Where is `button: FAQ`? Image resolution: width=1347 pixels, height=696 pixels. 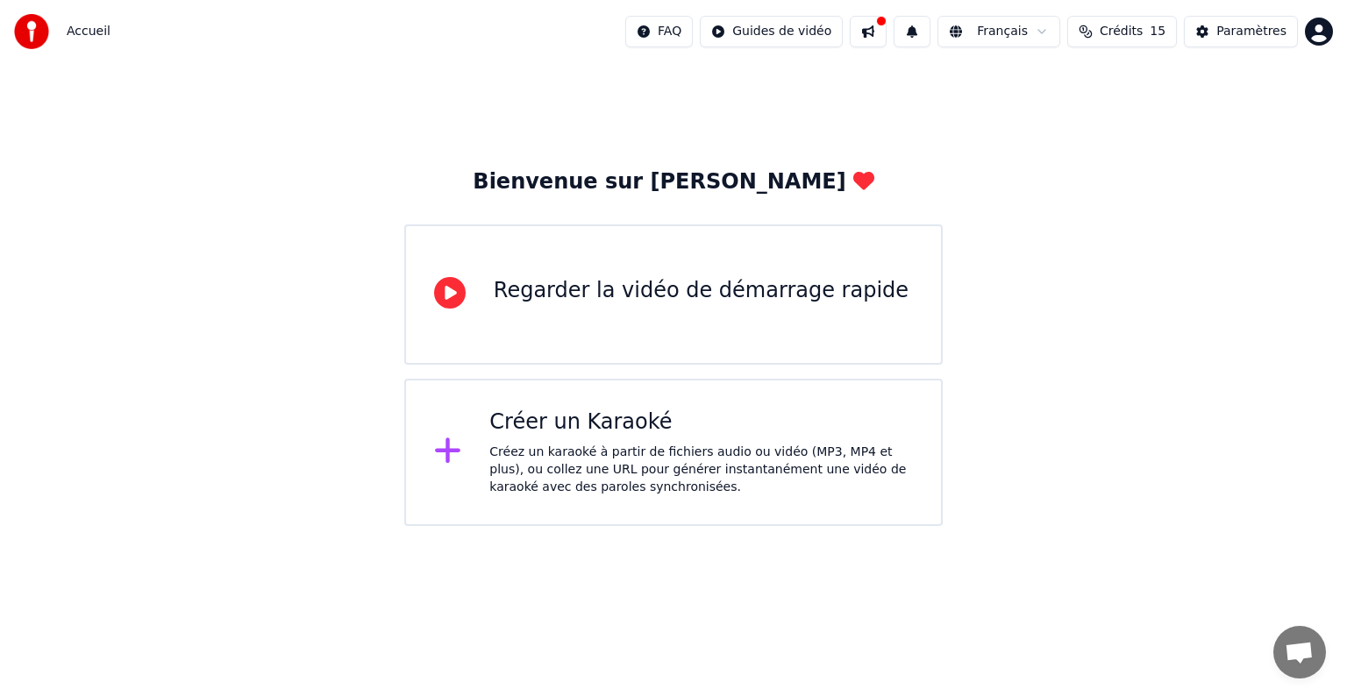 button: FAQ is located at coordinates (659, 32).